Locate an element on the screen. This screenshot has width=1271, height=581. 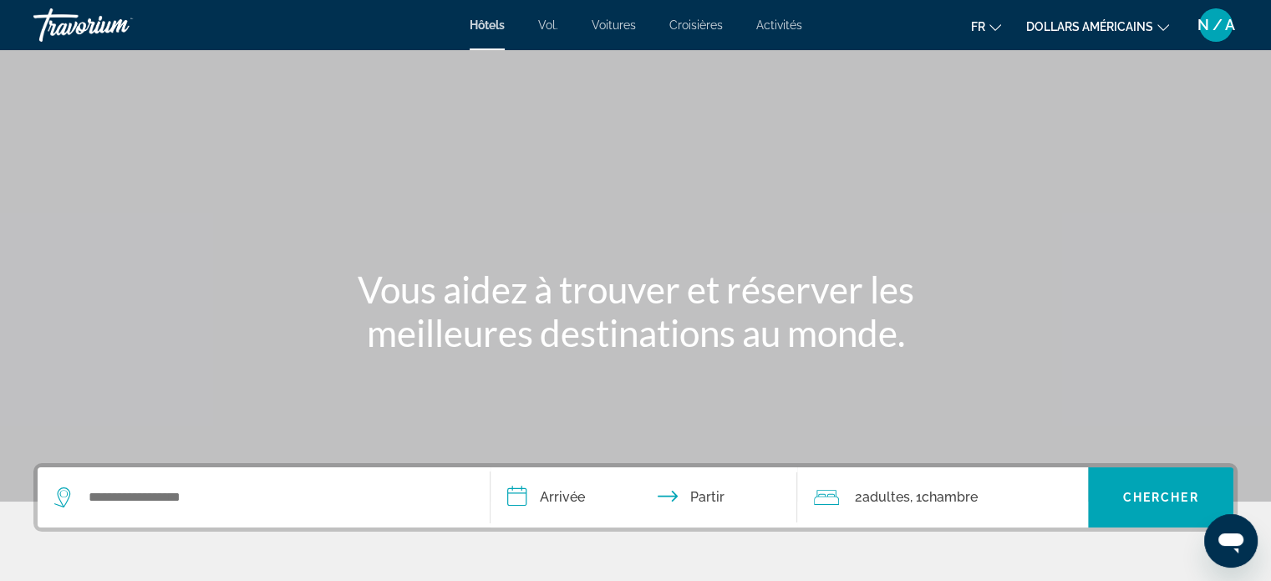
a: Croisières is located at coordinates (696, 25).